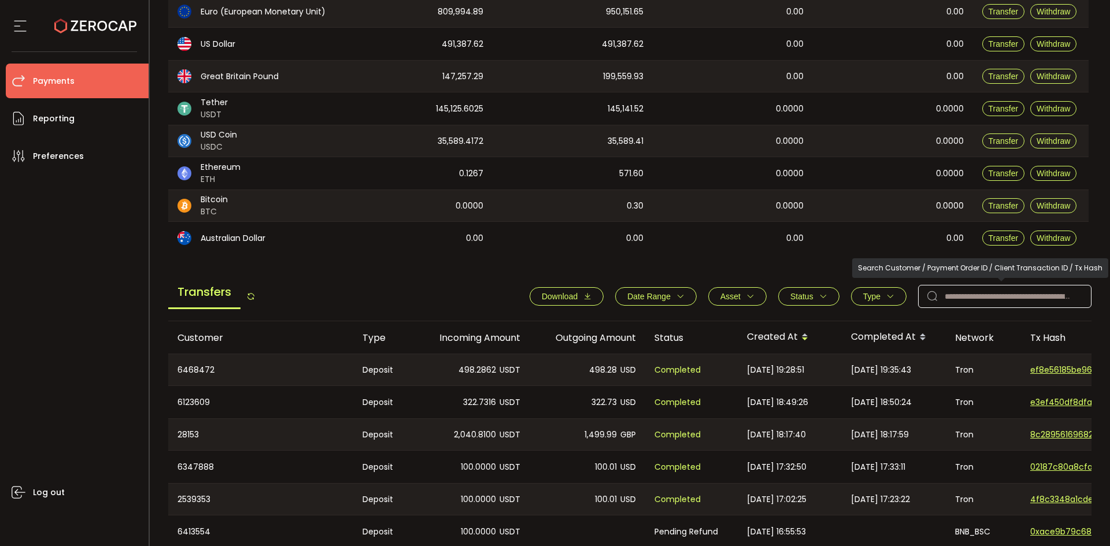 The image size is (1110, 546). Describe the element at coordinates (628, 435) in the screenshot. I see `span: GBP` at that location.